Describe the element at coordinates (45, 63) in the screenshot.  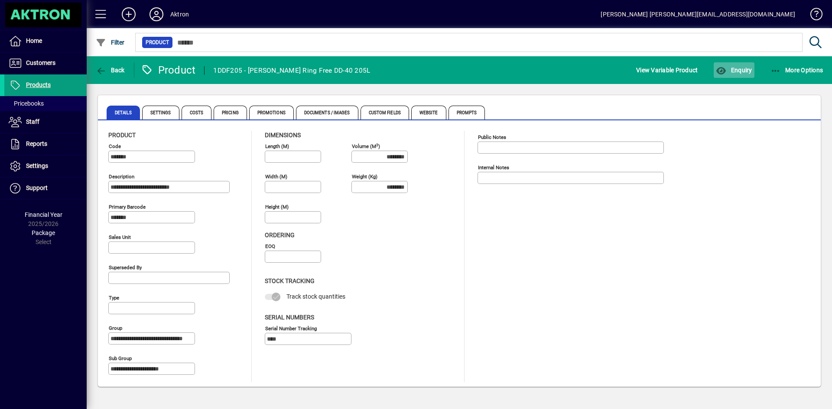
I see `a: Customers` at that location.